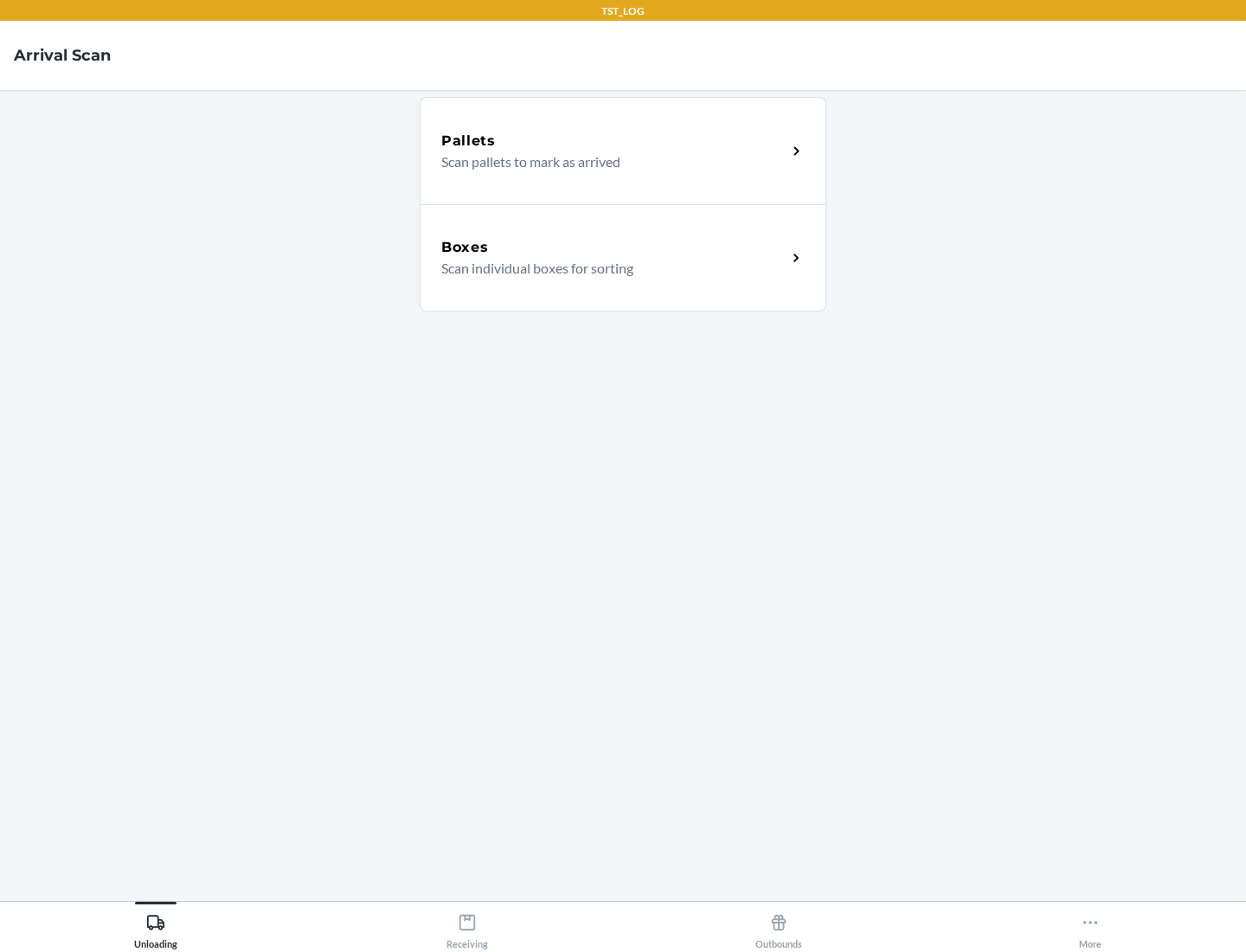  Describe the element at coordinates (468, 925) in the screenshot. I see `button: Receiving` at that location.